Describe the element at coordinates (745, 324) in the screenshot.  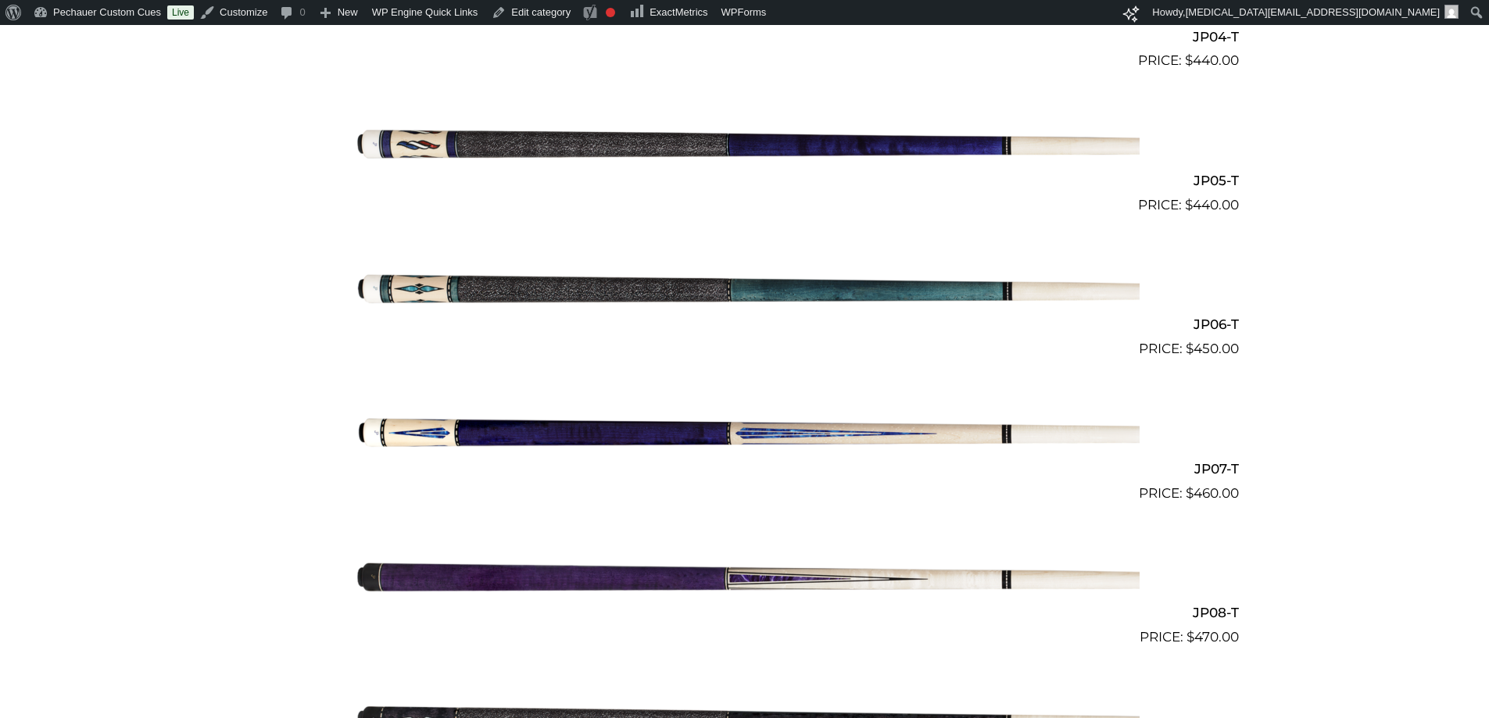
I see `h2: JP06-T` at that location.